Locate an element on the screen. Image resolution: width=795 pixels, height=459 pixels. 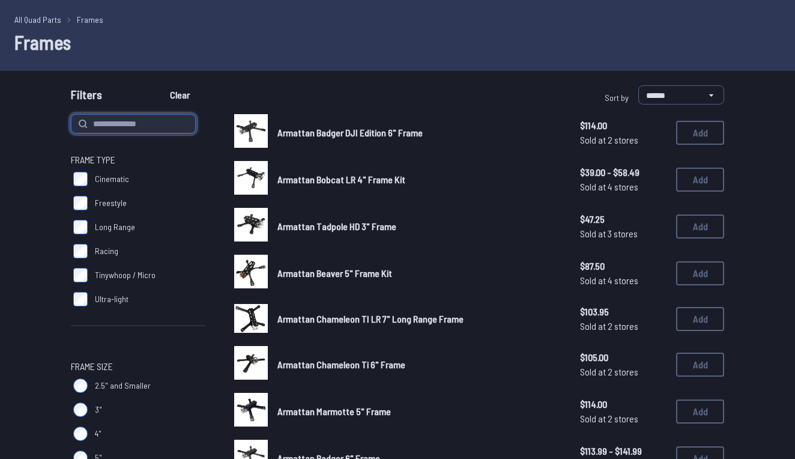
a: Armattan Badger DJI Edition 6" Frame is located at coordinates (419, 133).